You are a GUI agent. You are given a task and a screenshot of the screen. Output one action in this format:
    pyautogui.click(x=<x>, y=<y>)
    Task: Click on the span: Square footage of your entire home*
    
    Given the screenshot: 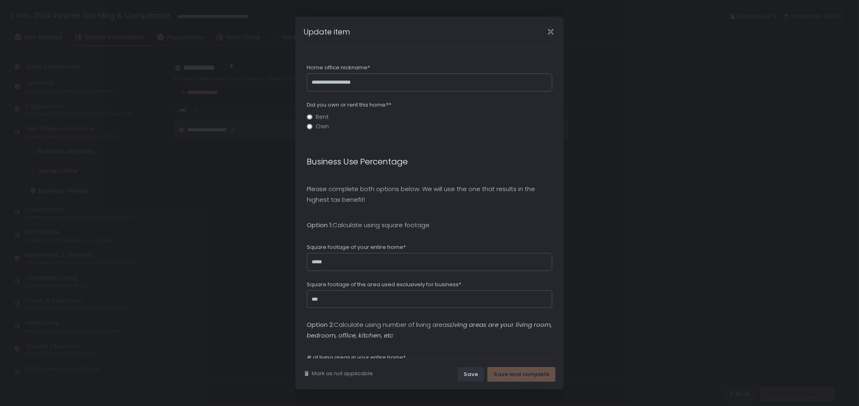 What is the action you would take?
    pyautogui.click(x=356, y=248)
    